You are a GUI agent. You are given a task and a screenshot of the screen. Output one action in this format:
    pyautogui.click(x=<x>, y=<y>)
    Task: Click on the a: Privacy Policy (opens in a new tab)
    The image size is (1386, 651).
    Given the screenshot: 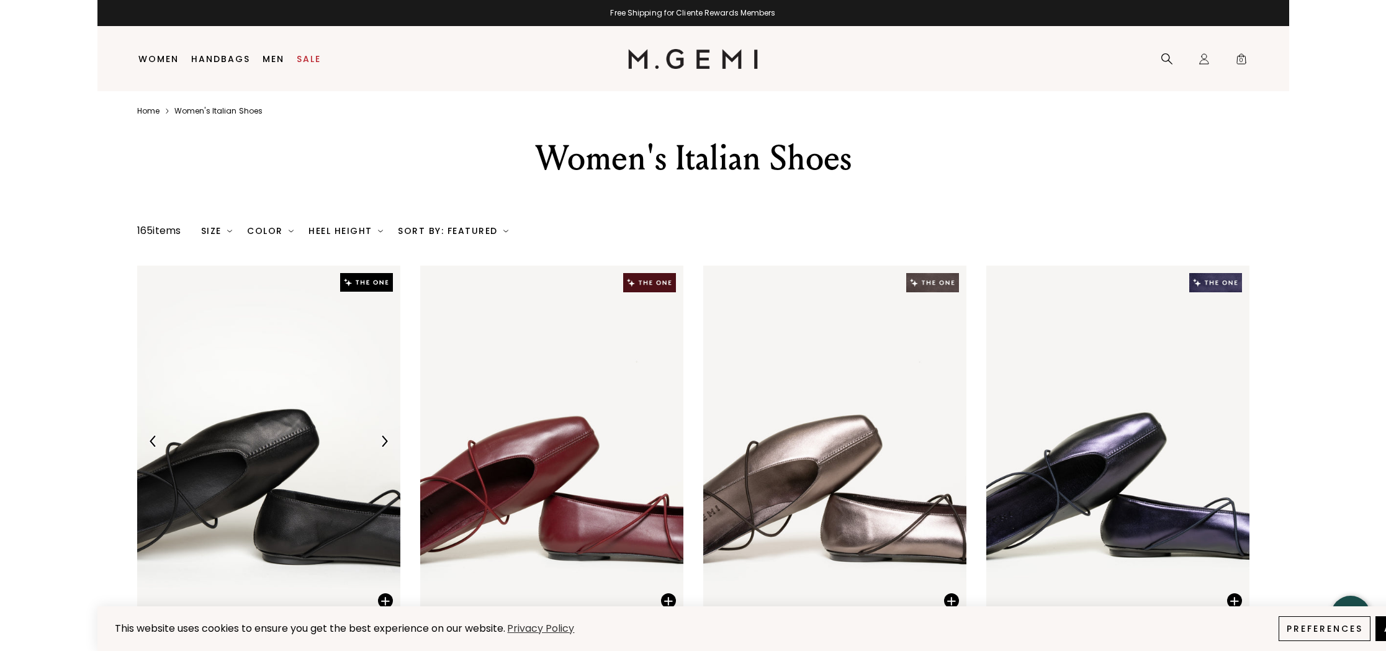 What is the action you would take?
    pyautogui.click(x=541, y=629)
    